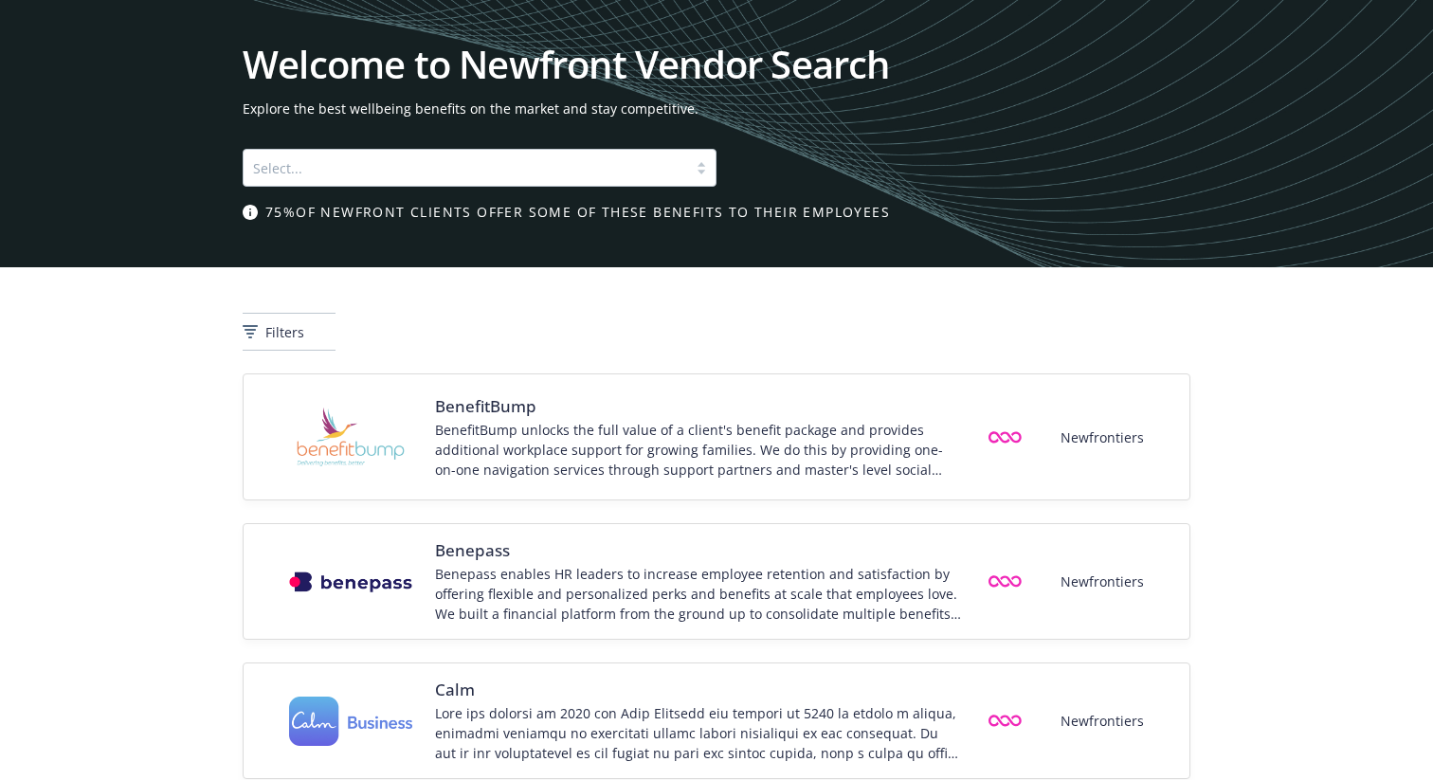  What do you see at coordinates (698, 593) in the screenshot?
I see `div: Benepass enables HR leaders to increase employee retention and satisfaction by offering flexible ...` at bounding box center [698, 593].